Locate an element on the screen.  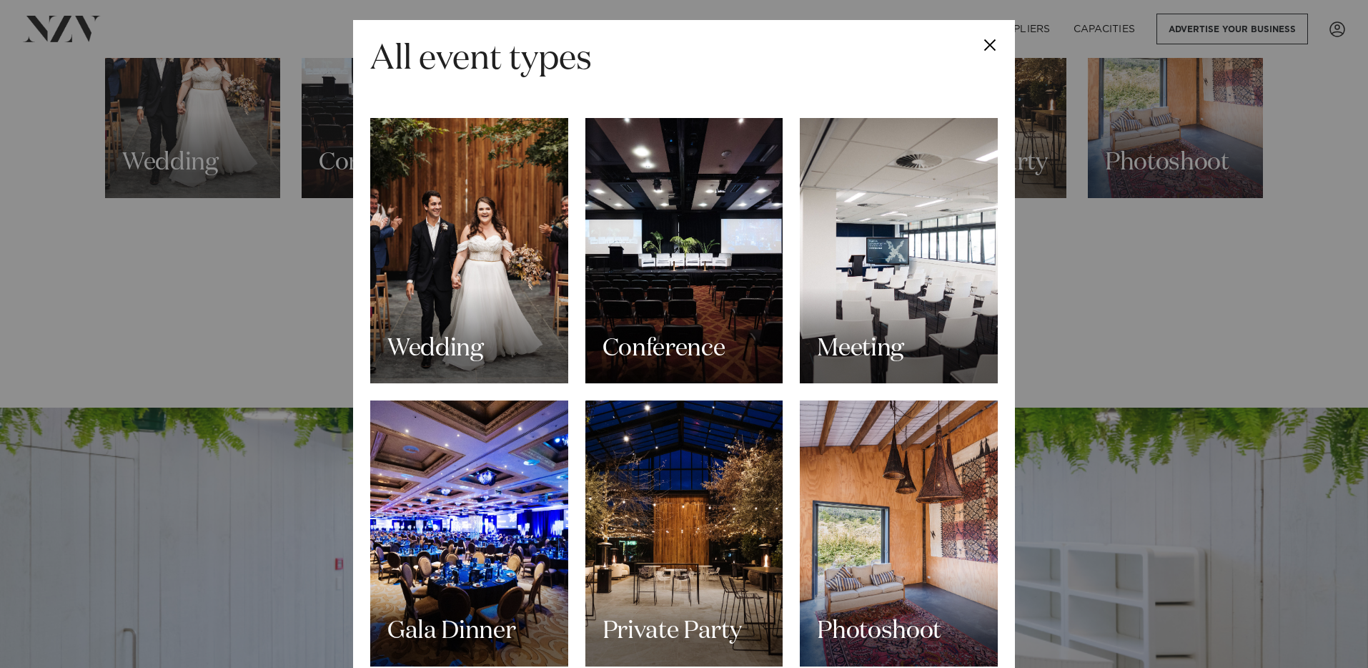
h3: Gala Dinner is located at coordinates (451, 631).